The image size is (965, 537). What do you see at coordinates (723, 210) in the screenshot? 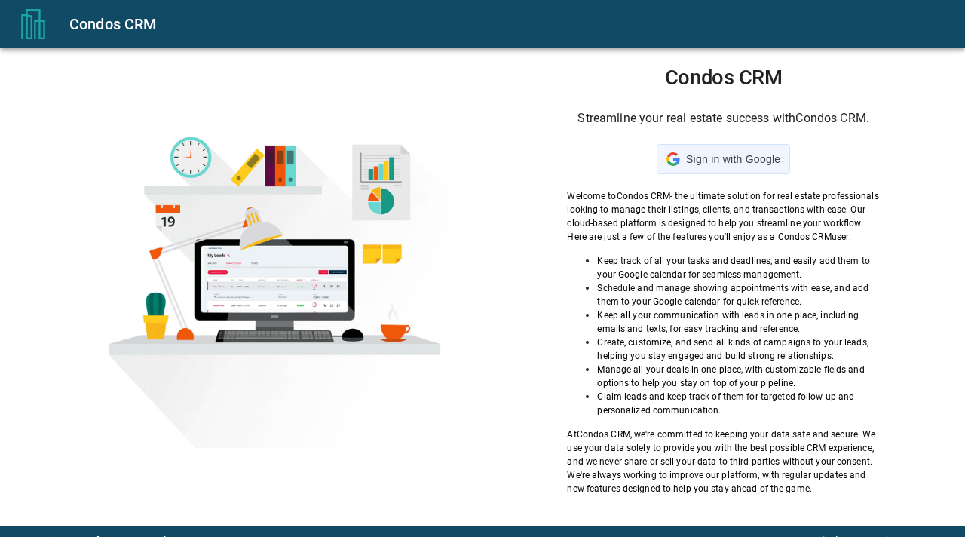
I see `p: Welcome to Condos CRM - the ultimate solution for real estate professionals looking to manage the...` at bounding box center [723, 210].